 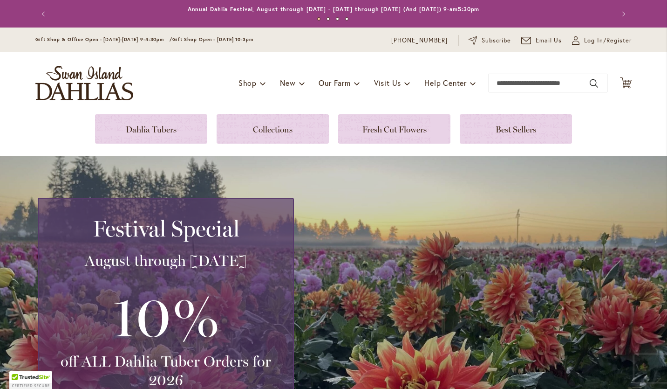 I want to click on a: store logo, so click(x=84, y=83).